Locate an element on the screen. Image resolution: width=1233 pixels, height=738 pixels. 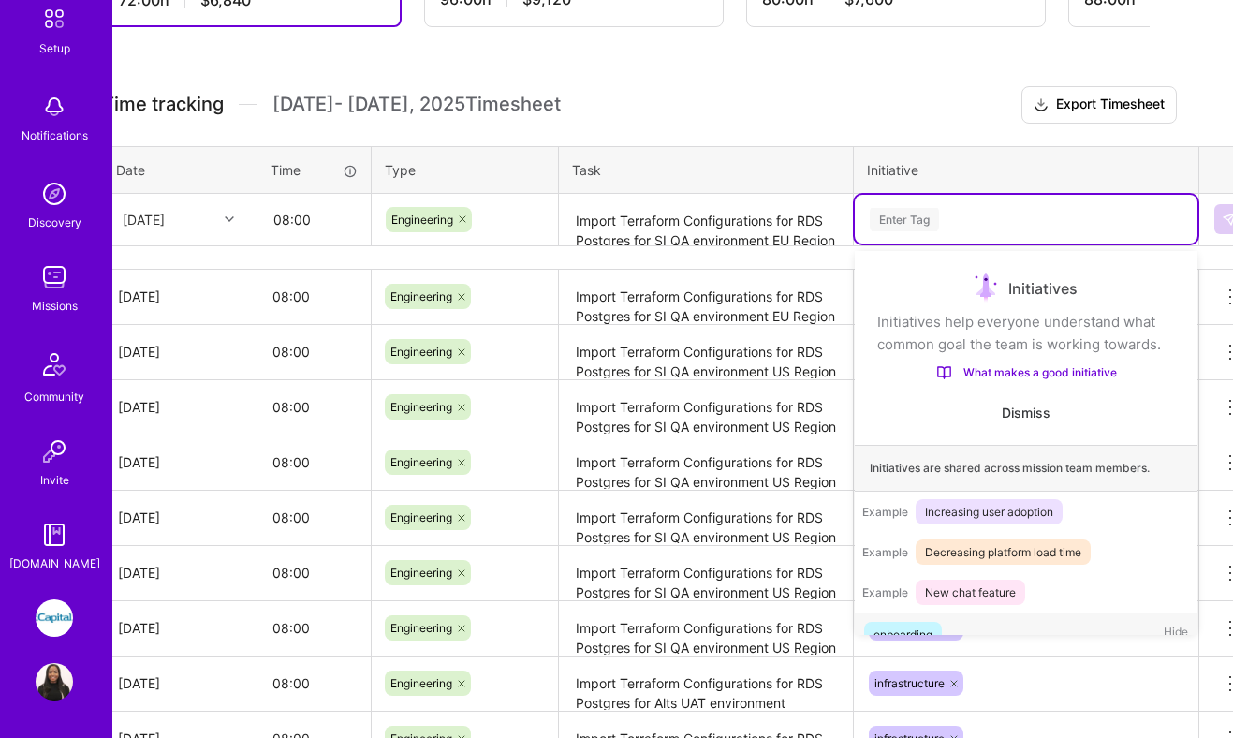
img: iCapital: Building an Alternative Investment Marketplace is located at coordinates (54, 618).